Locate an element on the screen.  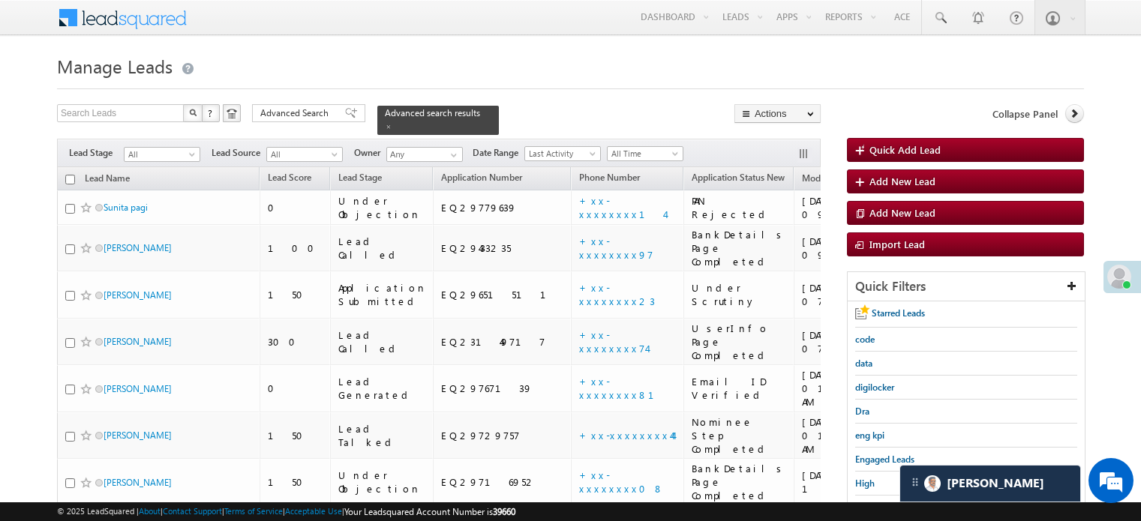
div: Under Scrutiny is located at coordinates (739, 295).